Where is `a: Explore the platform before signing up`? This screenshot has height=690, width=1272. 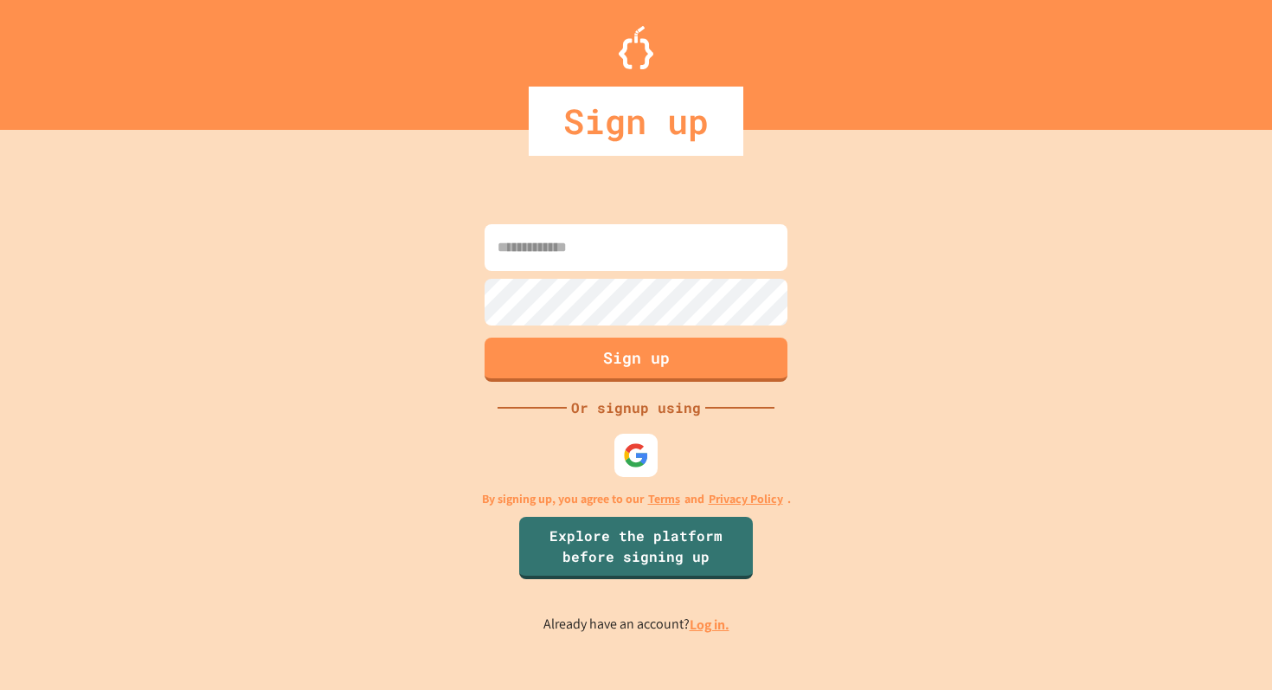 a: Explore the platform before signing up is located at coordinates (636, 548).